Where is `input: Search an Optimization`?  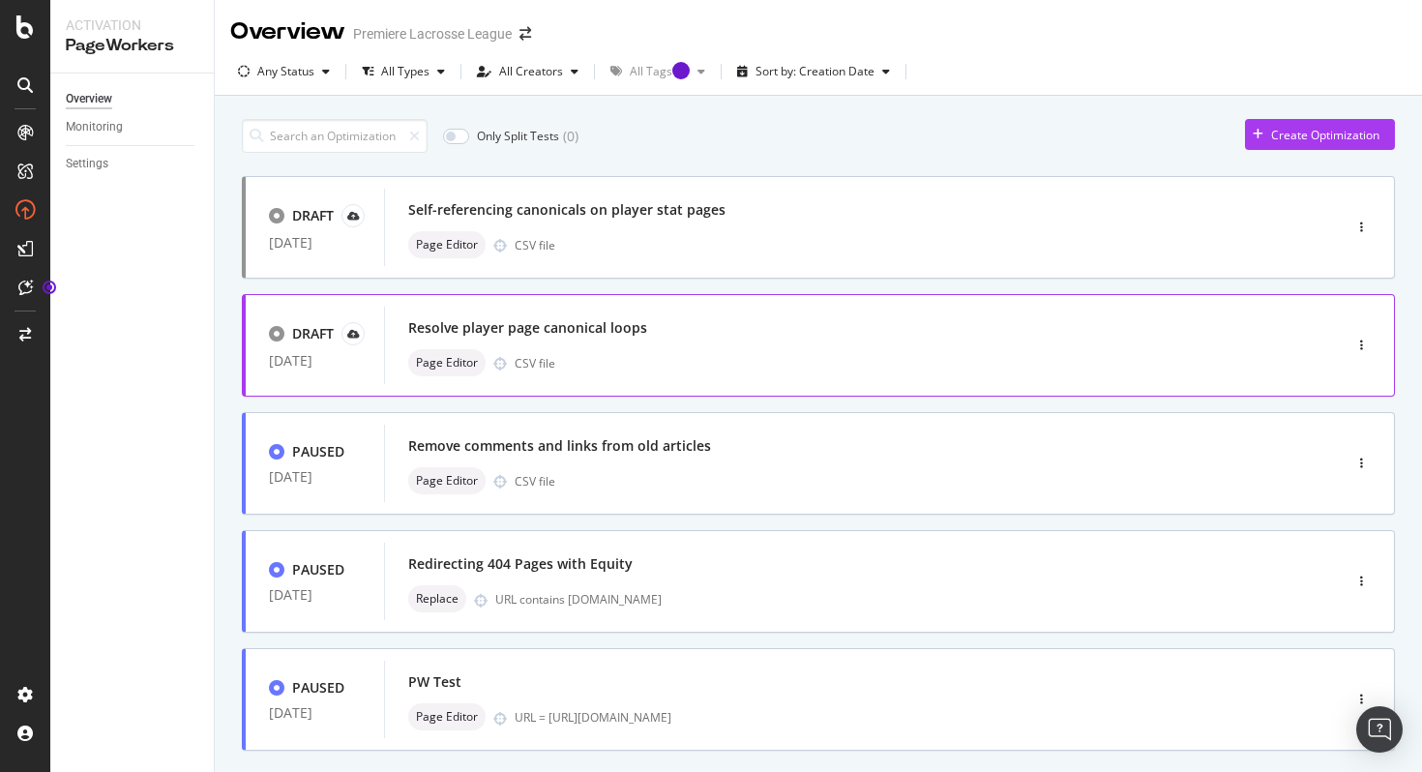
input: Search an Optimization is located at coordinates (335, 135).